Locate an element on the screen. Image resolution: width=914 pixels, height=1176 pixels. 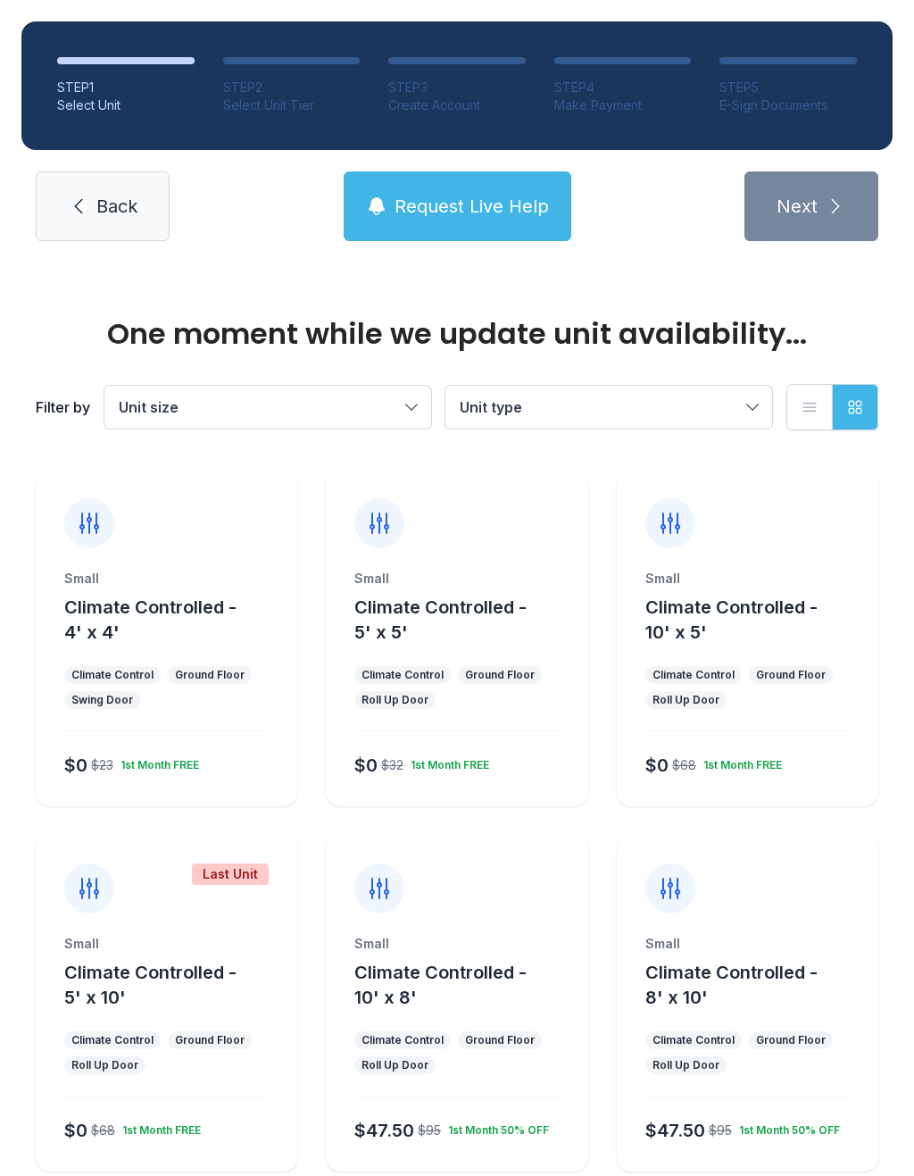
div: One moment while we update unit availability... is located at coordinates (457, 334).